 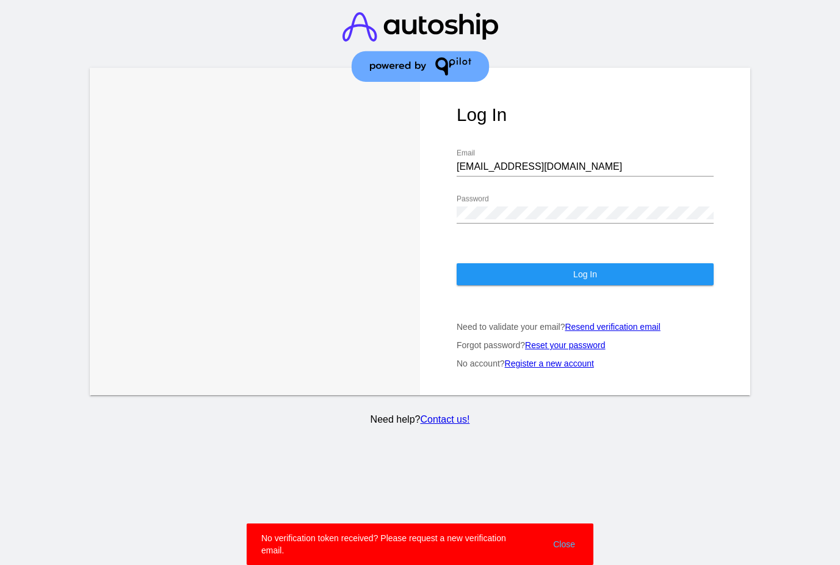 I want to click on button: Log In, so click(x=585, y=274).